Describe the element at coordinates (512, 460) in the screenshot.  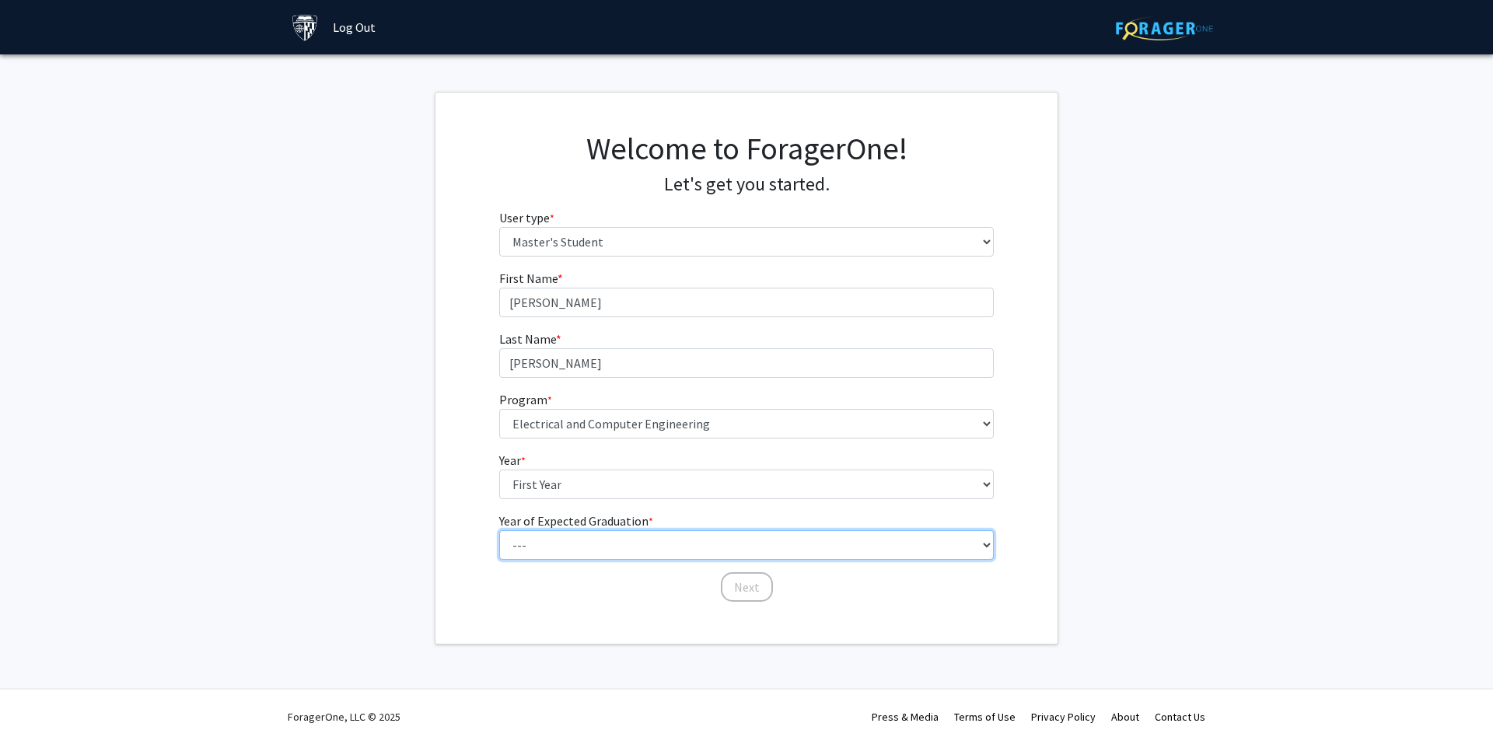
I see `label: Year` at that location.